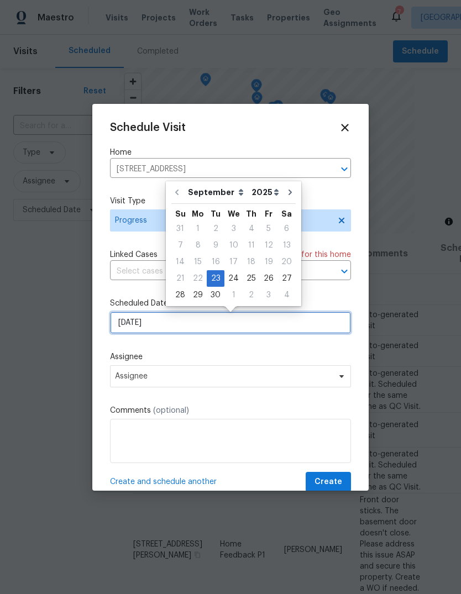 The width and height of the screenshot is (461, 594). Describe the element at coordinates (134, 255) in the screenshot. I see `span: Linked Cases` at that location.